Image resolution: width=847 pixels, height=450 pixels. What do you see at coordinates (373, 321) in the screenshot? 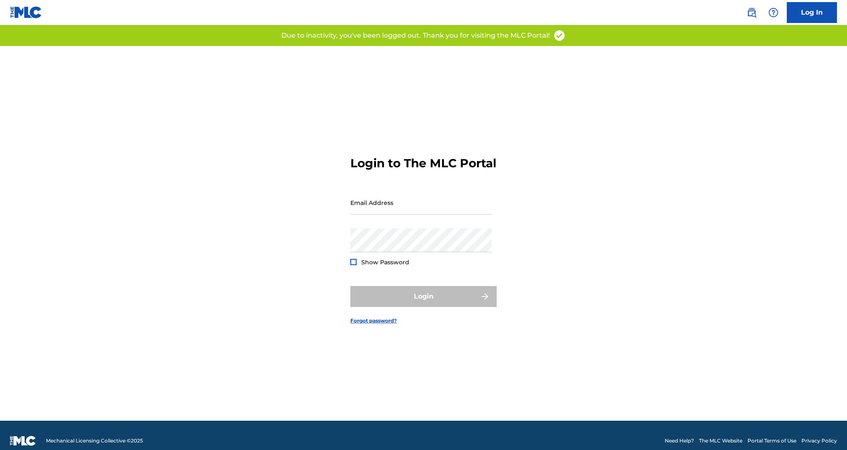
I see `a: Forgot password?` at bounding box center [373, 321].